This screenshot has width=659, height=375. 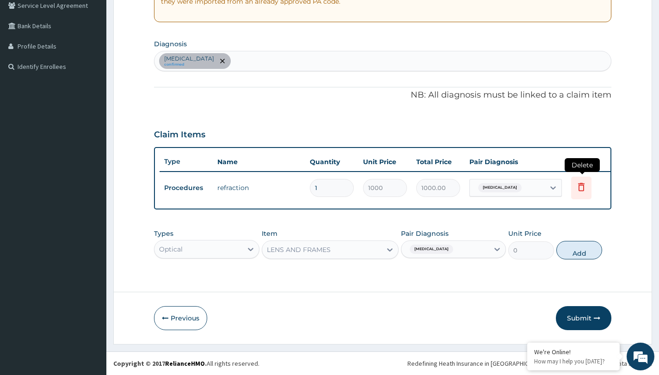 What do you see at coordinates (525, 233) in the screenshot?
I see `label: Unit Price` at bounding box center [525, 233].